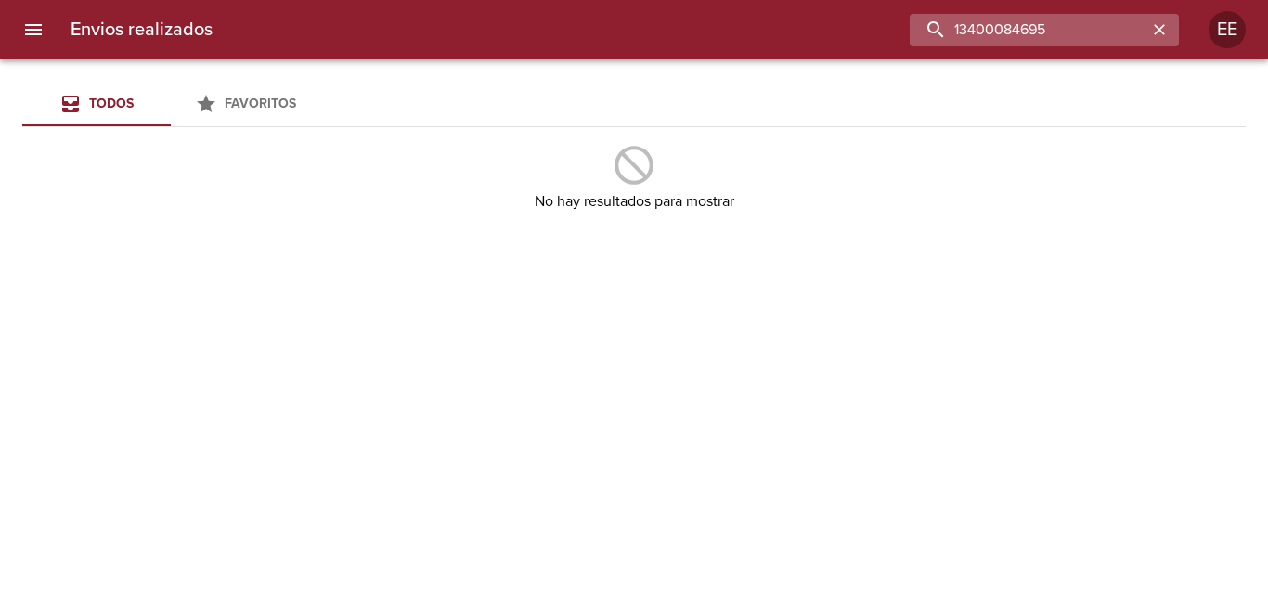  I want to click on button: menu, so click(33, 30).